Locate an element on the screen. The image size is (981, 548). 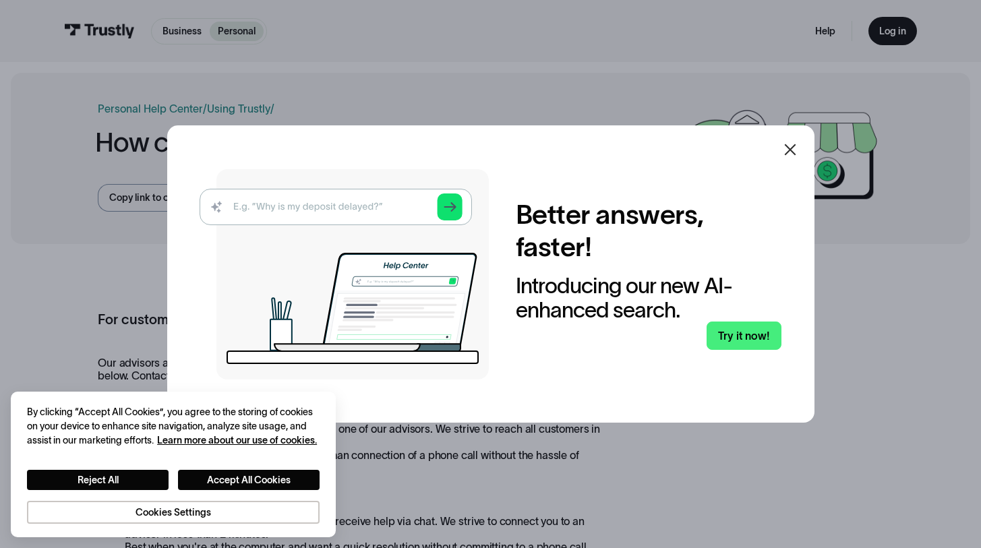
a: More information about your privacy, opens in a new tab is located at coordinates (237, 440).